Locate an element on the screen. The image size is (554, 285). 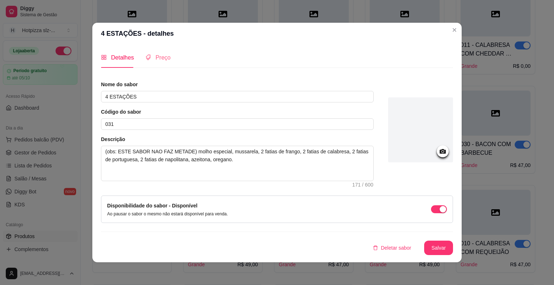
textarea: (obs: ESTE SABOR NAO FAZ METADE) molho especial, mussarela, 2 fatias de frango, 2 fatias de calab... is located at coordinates (238, 164).